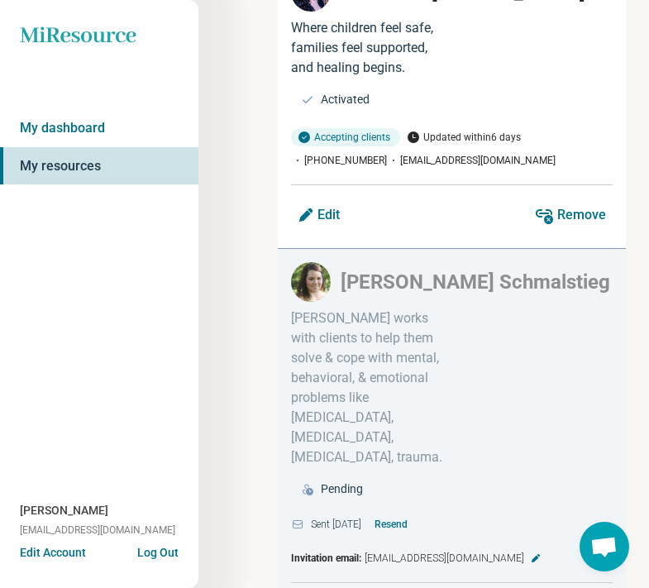 Image resolution: width=649 pixels, height=588 pixels. What do you see at coordinates (391, 524) in the screenshot?
I see `button: Resend` at bounding box center [391, 524].